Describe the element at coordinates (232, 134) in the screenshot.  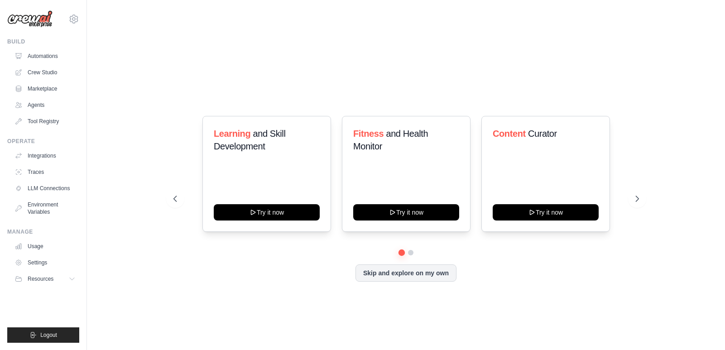
I see `span: Learning` at that location.